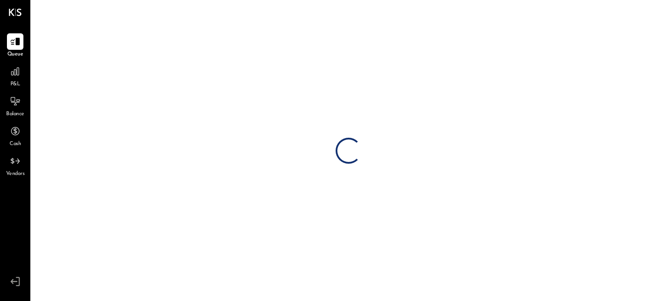 The image size is (666, 301). What do you see at coordinates (15, 55) in the screenshot?
I see `span: Queue` at bounding box center [15, 55].